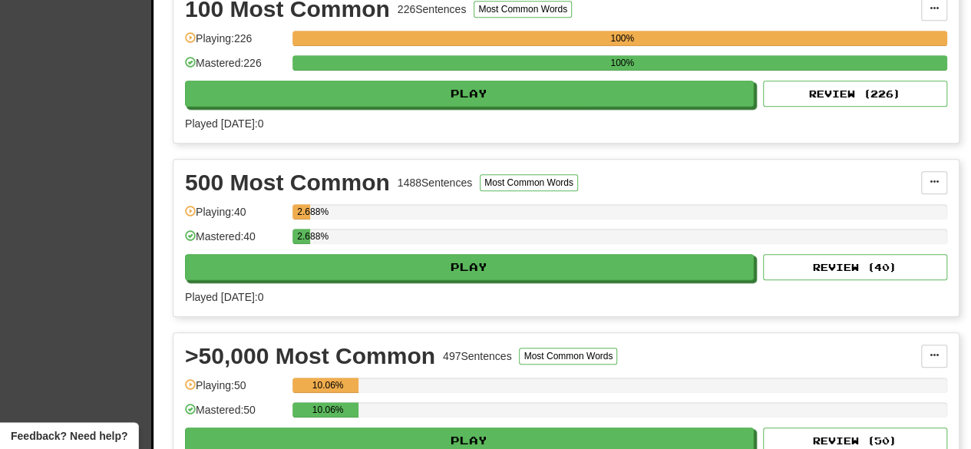  I want to click on div: 1488 Sentences, so click(435, 183).